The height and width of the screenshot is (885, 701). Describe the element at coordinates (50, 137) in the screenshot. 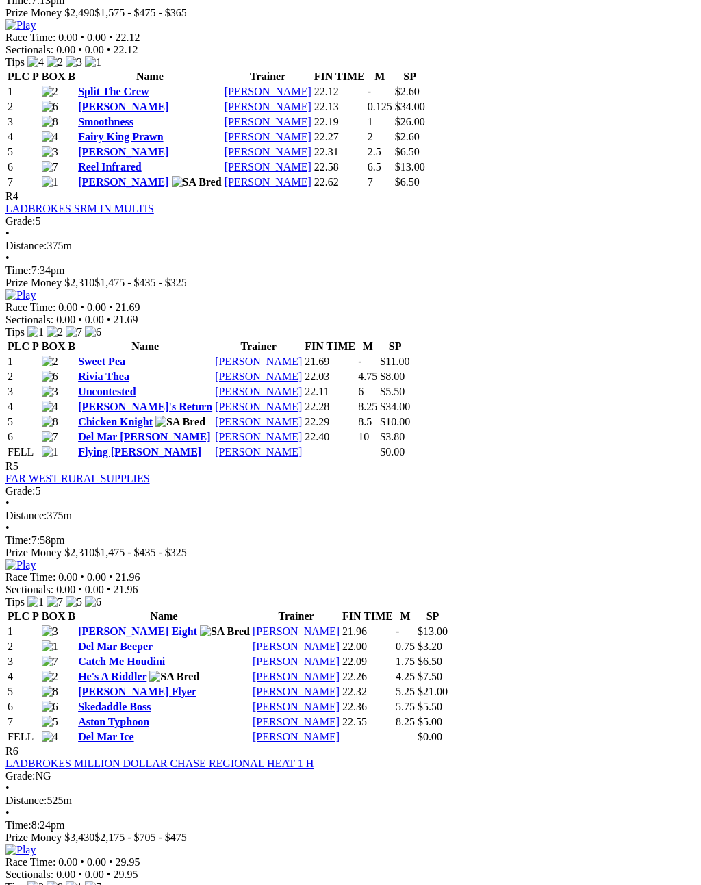

I see `img: 4` at that location.